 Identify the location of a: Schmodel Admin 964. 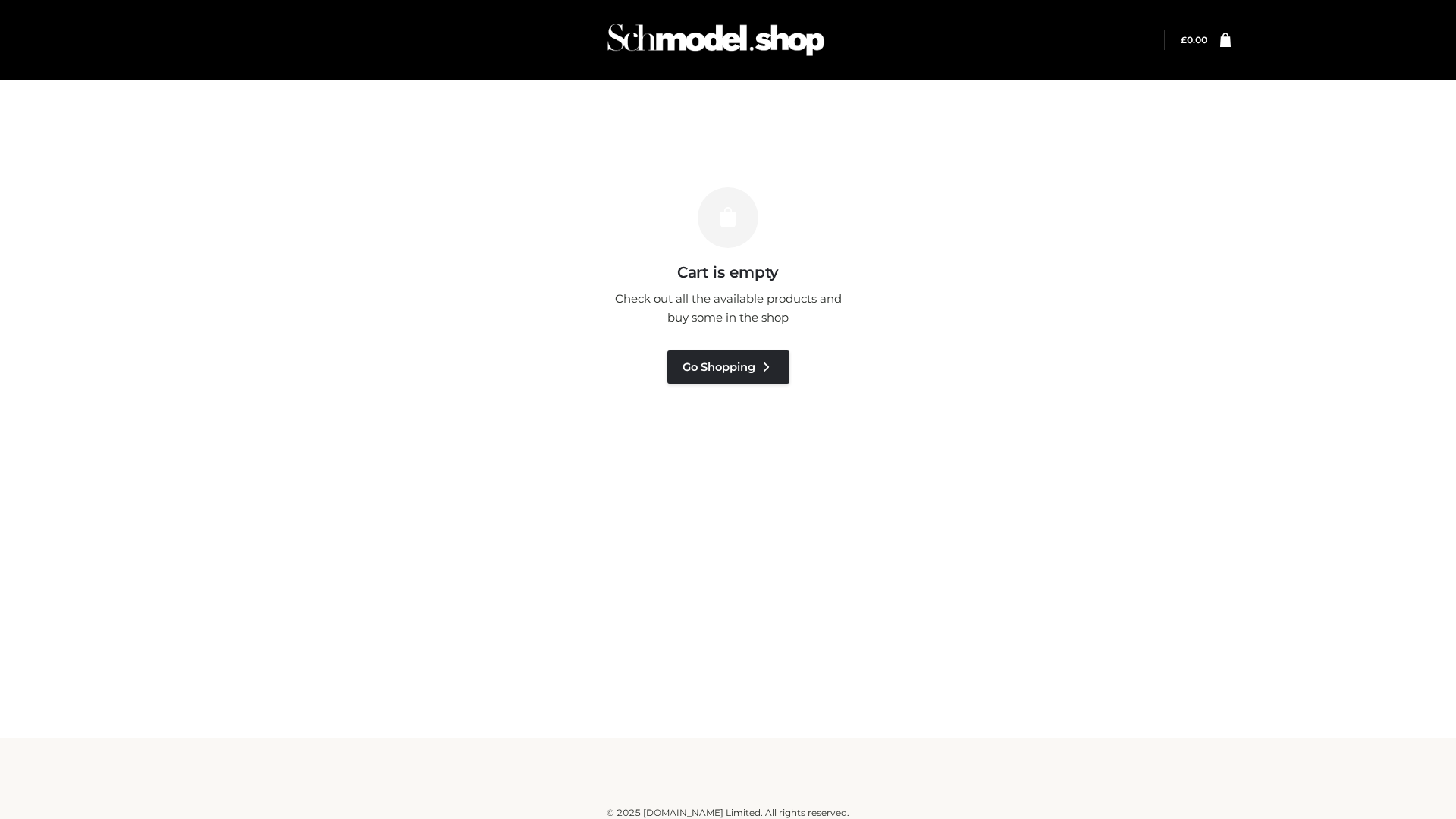
(716, 39).